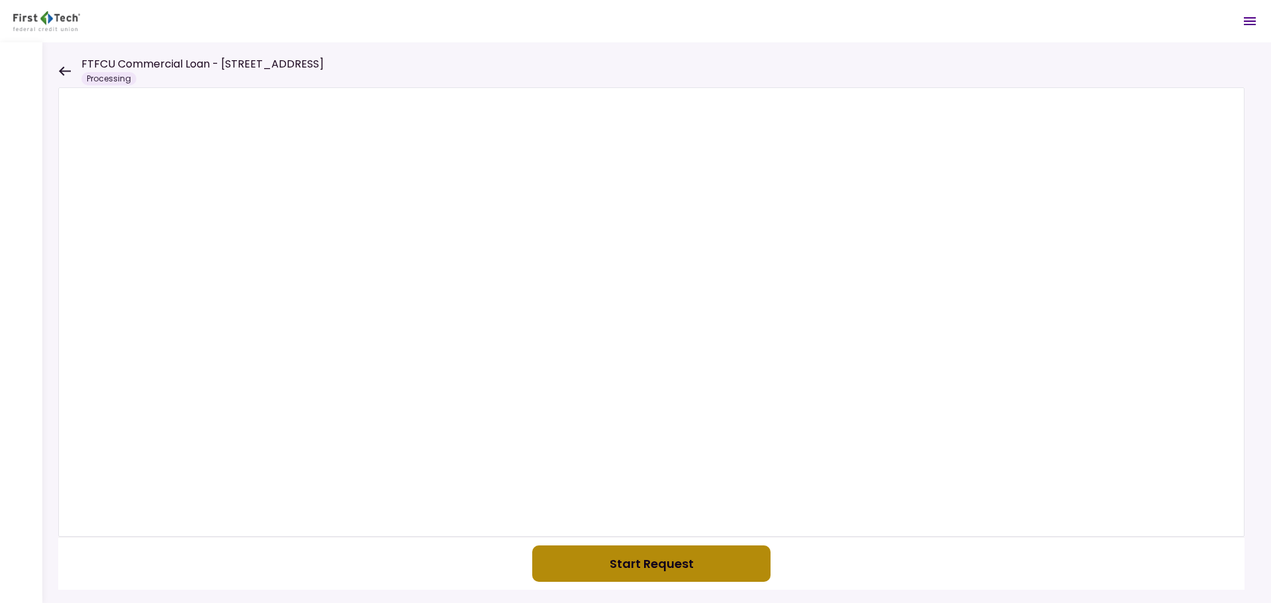 The width and height of the screenshot is (1271, 603). Describe the element at coordinates (46, 21) in the screenshot. I see `img: Partner icon` at that location.